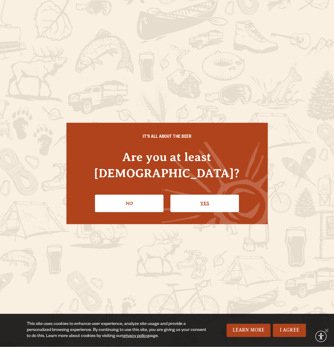 The image size is (334, 347). I want to click on a: Learn More, so click(249, 330).